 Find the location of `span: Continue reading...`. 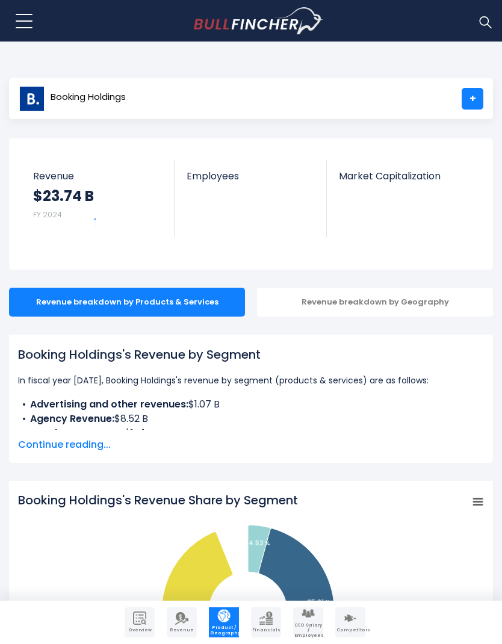

span: Continue reading... is located at coordinates (251, 444).